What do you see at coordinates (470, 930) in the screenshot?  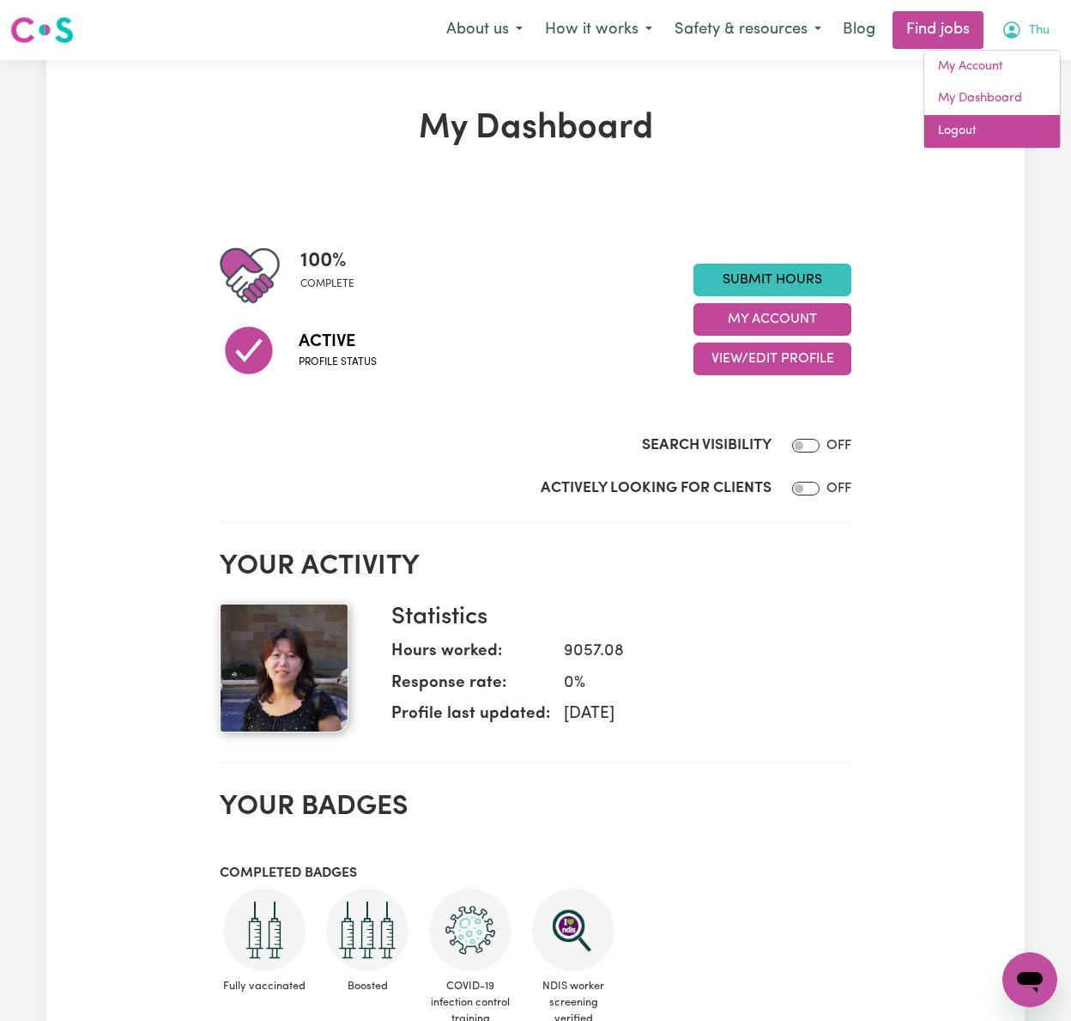 I see `img: CS Academy: COVID-19 Infection Control Training course completed` at bounding box center [470, 930].